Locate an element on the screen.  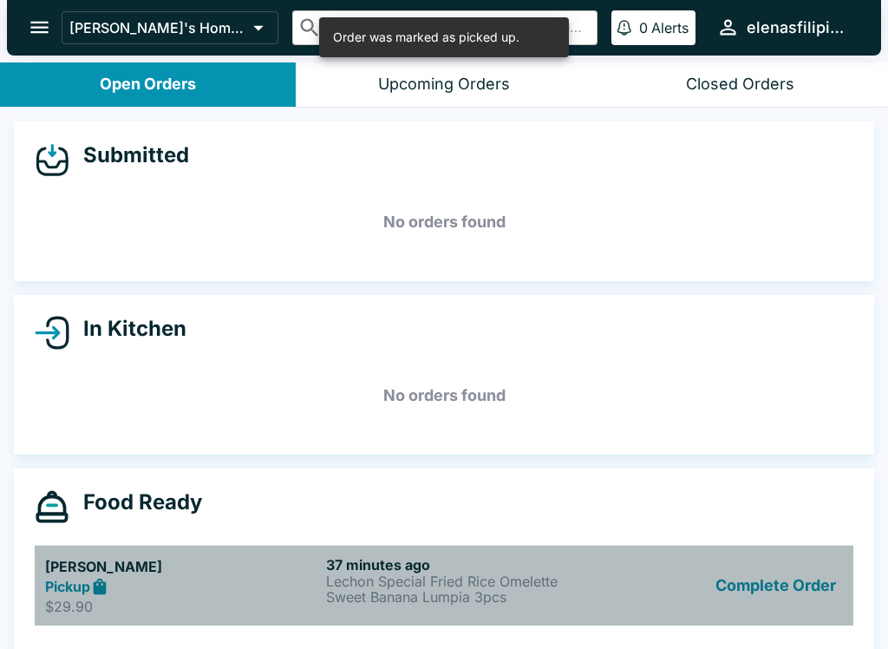
button: Complete Order is located at coordinates (776, 586).